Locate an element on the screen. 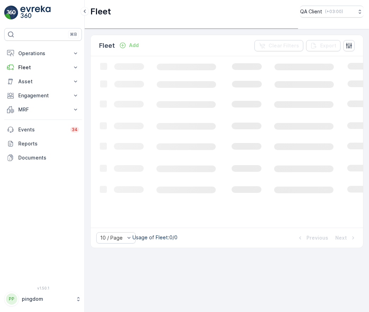 The height and width of the screenshot is (312, 369). div: PP is located at coordinates (12, 299).